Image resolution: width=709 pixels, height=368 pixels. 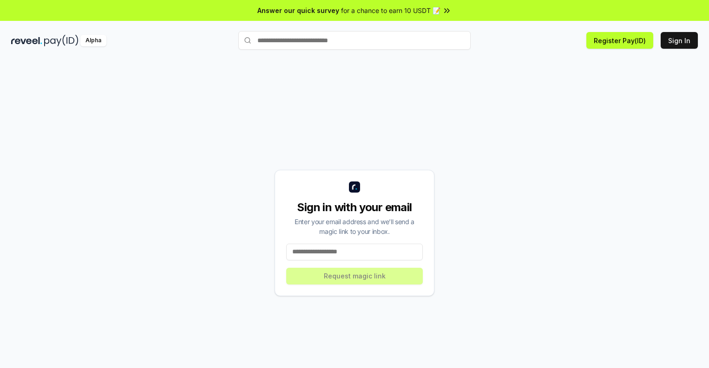 What do you see at coordinates (391, 10) in the screenshot?
I see `span: for a chance to earn 10 USDT 📝` at bounding box center [391, 10].